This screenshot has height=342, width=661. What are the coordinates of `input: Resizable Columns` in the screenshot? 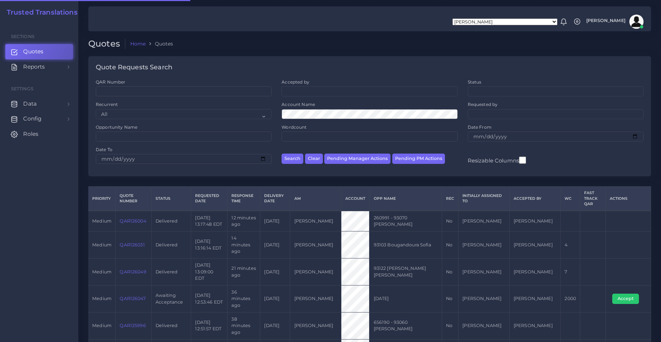 It's located at (522, 160).